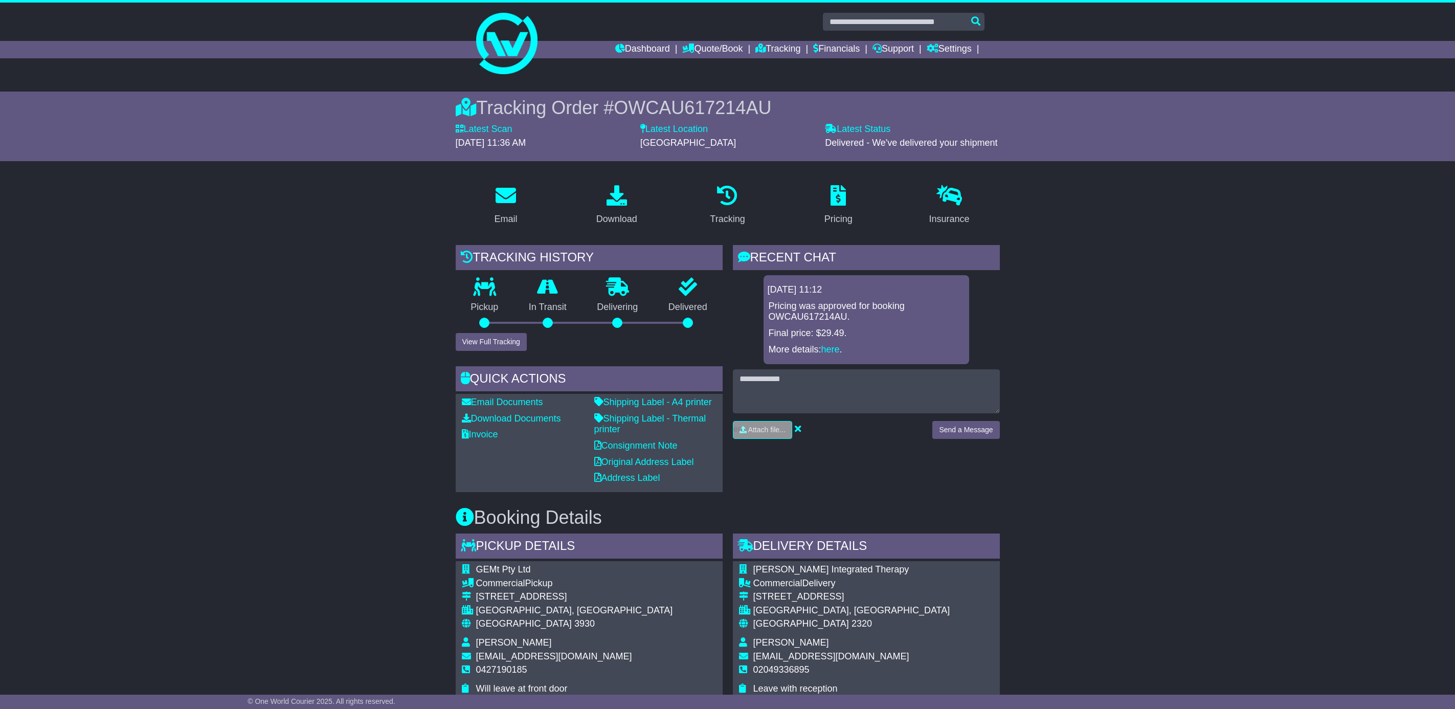 This screenshot has height=709, width=1455. Describe the element at coordinates (627, 478) in the screenshot. I see `a: Address Label` at that location.